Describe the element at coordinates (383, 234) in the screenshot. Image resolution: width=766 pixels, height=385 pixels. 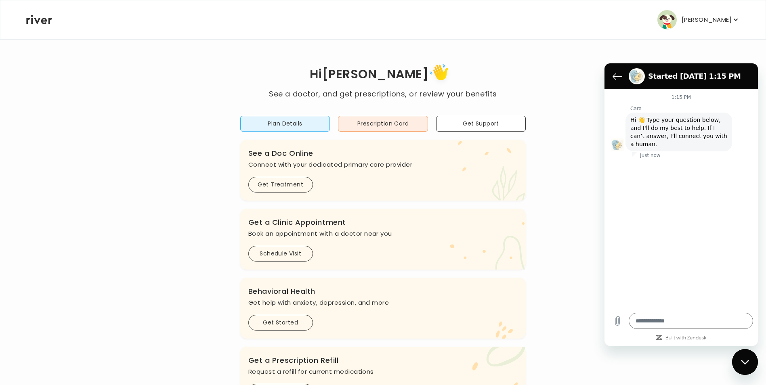
I see `p: Book an appointment with a doctor near you` at that location.